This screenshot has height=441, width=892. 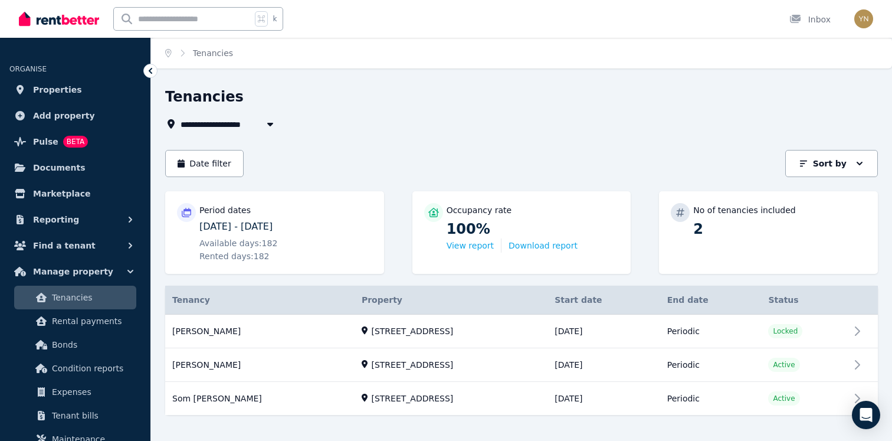 I want to click on span: Manage property, so click(x=73, y=271).